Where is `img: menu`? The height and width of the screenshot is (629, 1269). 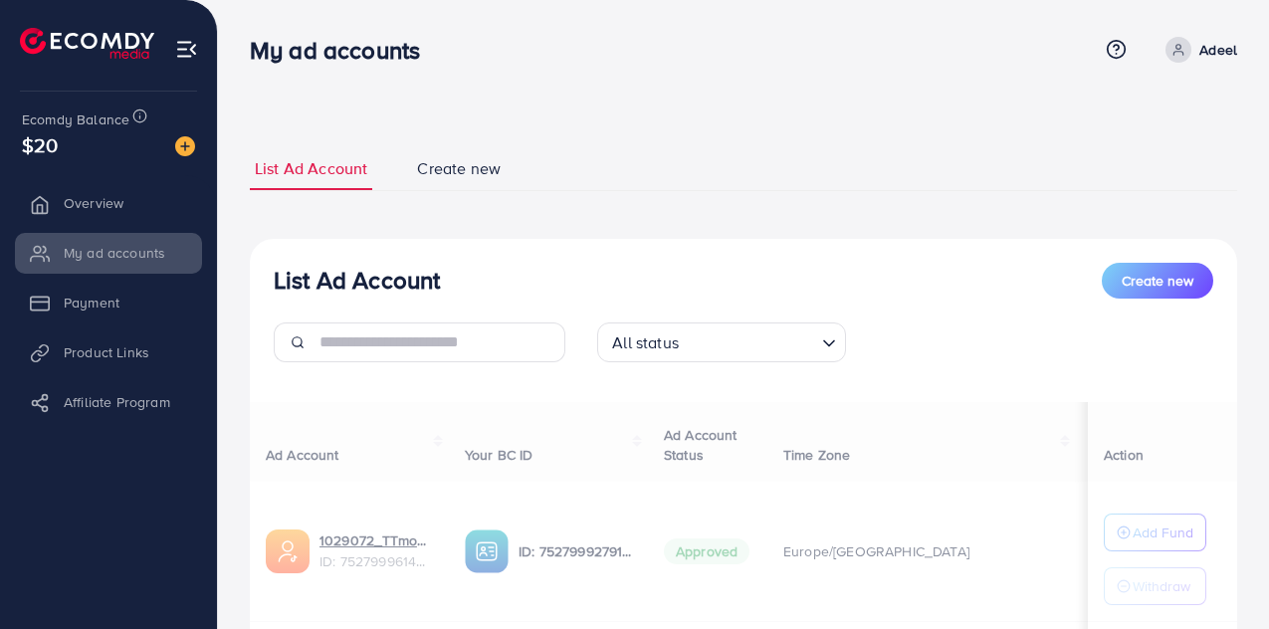 img: menu is located at coordinates (186, 49).